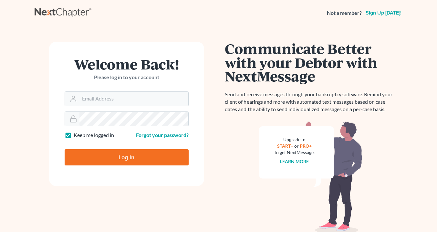  I want to click on strong: Not a member?, so click(344, 13).